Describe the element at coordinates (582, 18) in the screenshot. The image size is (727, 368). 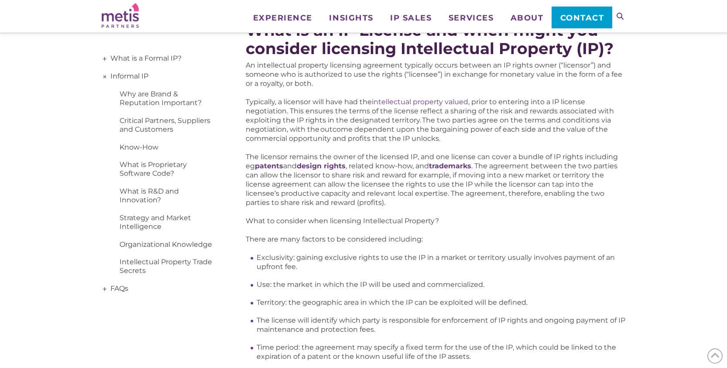
I see `span: Contact` at that location.